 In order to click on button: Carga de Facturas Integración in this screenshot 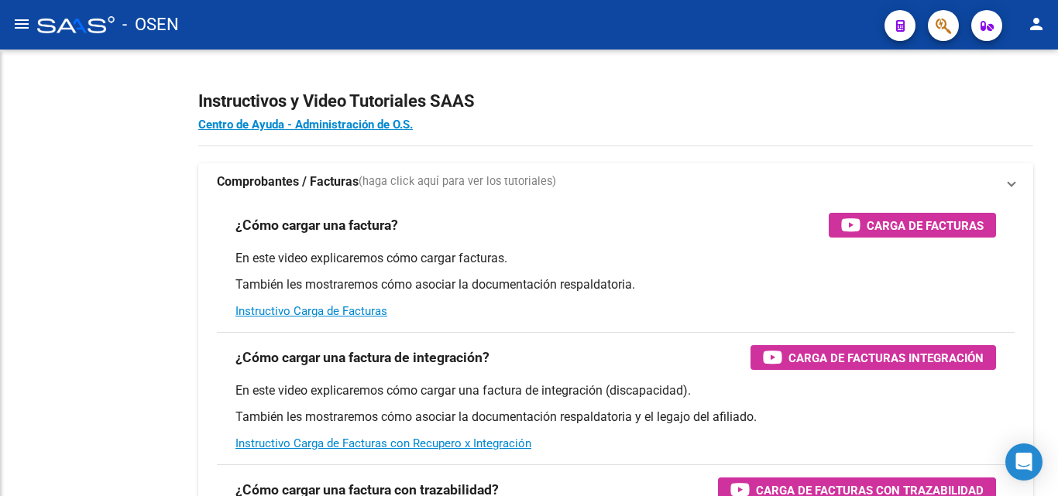, I will do `click(873, 358)`.